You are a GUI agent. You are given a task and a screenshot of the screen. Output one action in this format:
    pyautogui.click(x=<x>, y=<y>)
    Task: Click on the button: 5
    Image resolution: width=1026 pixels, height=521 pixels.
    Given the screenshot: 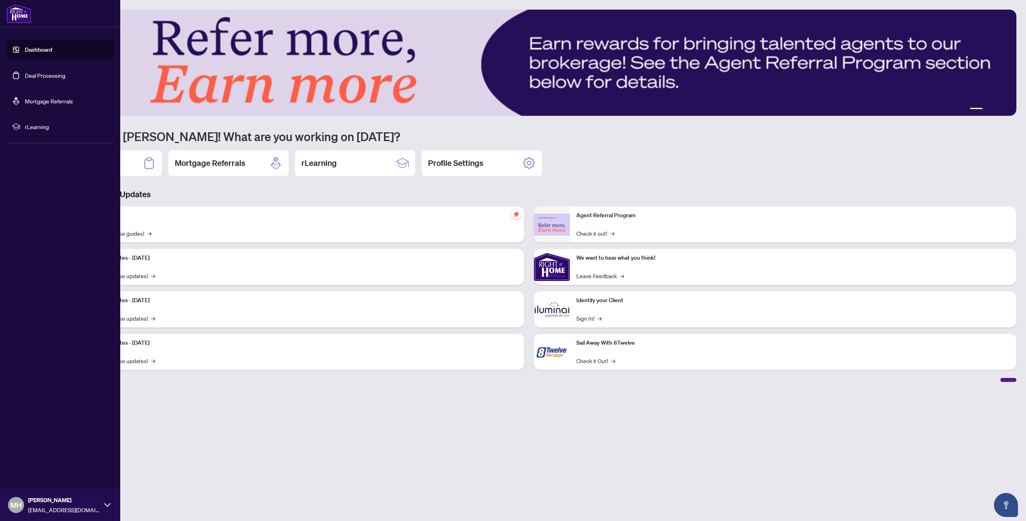 What is the action you would take?
    pyautogui.click(x=1000, y=109)
    